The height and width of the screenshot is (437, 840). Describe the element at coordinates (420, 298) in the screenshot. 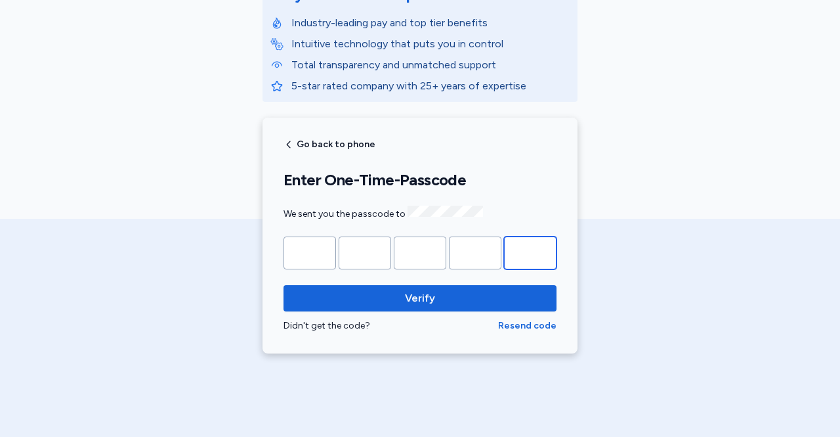

I see `span: Verify` at that location.